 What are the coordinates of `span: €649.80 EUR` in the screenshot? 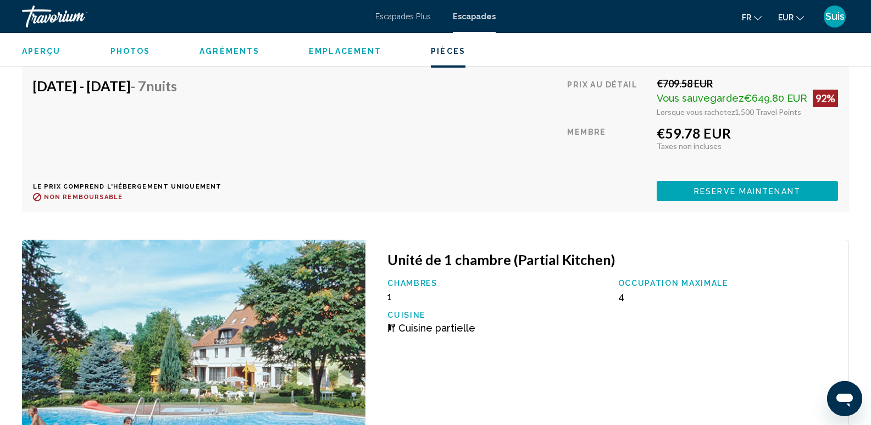 It's located at (776, 98).